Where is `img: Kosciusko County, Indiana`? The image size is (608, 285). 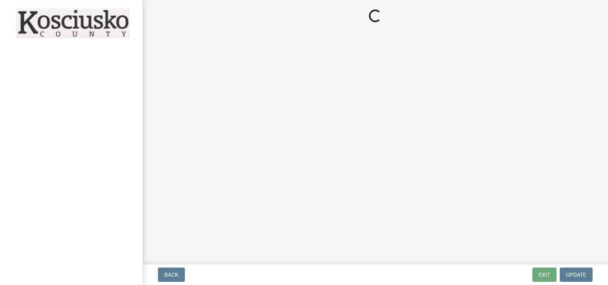 img: Kosciusko County, Indiana is located at coordinates (73, 23).